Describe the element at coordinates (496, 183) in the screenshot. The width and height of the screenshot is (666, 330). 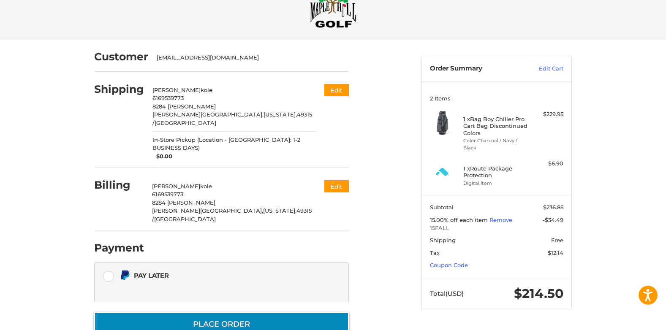
I see `li: Digital Item` at that location.